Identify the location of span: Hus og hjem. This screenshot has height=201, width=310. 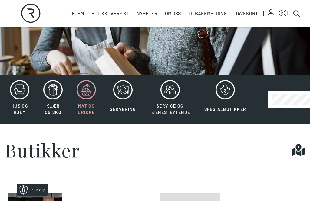
(20, 109).